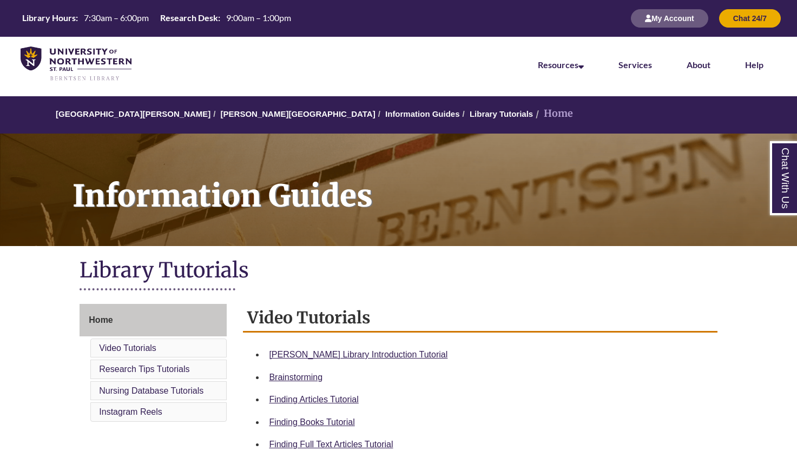 The width and height of the screenshot is (797, 451). Describe the element at coordinates (699, 64) in the screenshot. I see `a: About` at that location.